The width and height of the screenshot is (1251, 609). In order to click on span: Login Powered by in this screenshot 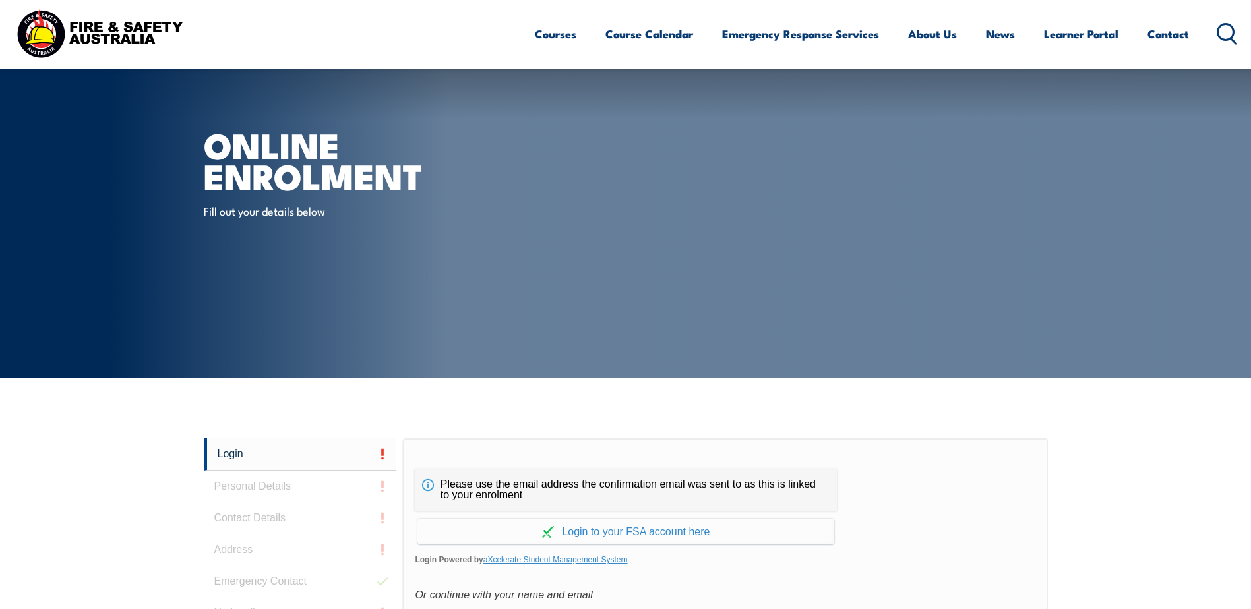, I will do `click(725, 560)`.